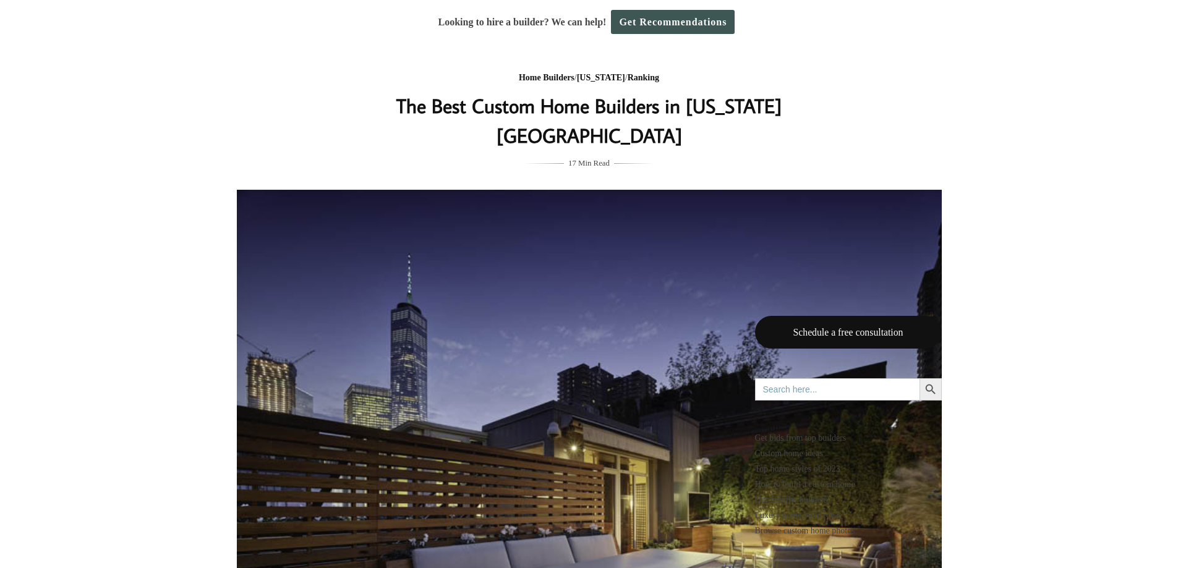  What do you see at coordinates (547, 77) in the screenshot?
I see `a: Home Builders` at bounding box center [547, 77].